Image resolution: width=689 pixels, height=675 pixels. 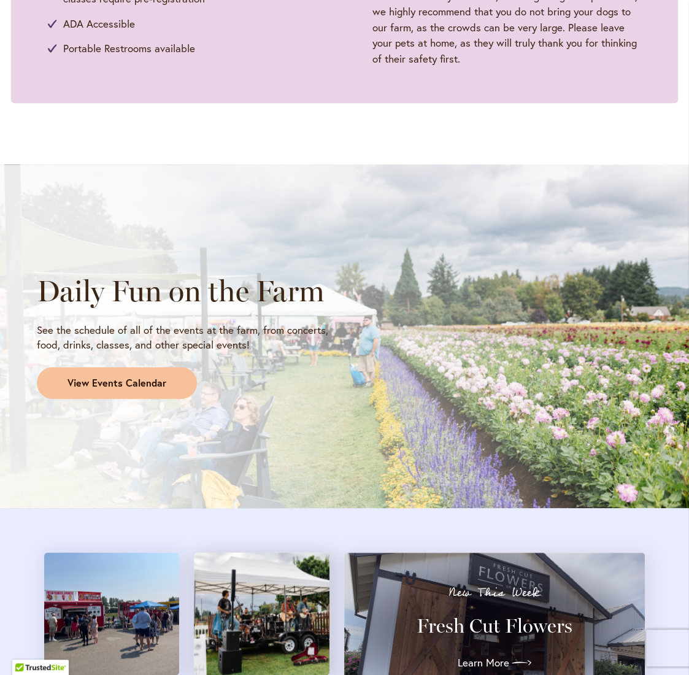 I want to click on h3: Fresh Cut Flowers, so click(x=494, y=626).